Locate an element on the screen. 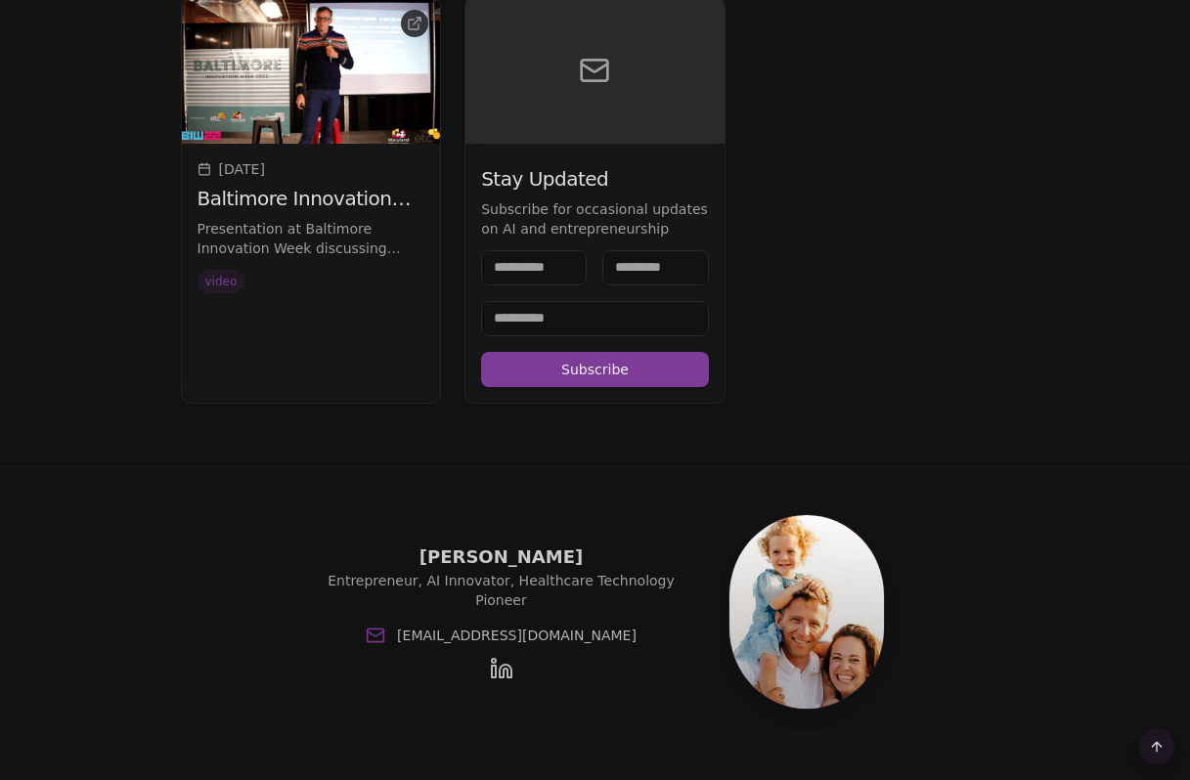  p: Presentation at Baltimore Innovation Week discussing emerging AI technologies and their impact on... is located at coordinates (311, 239).